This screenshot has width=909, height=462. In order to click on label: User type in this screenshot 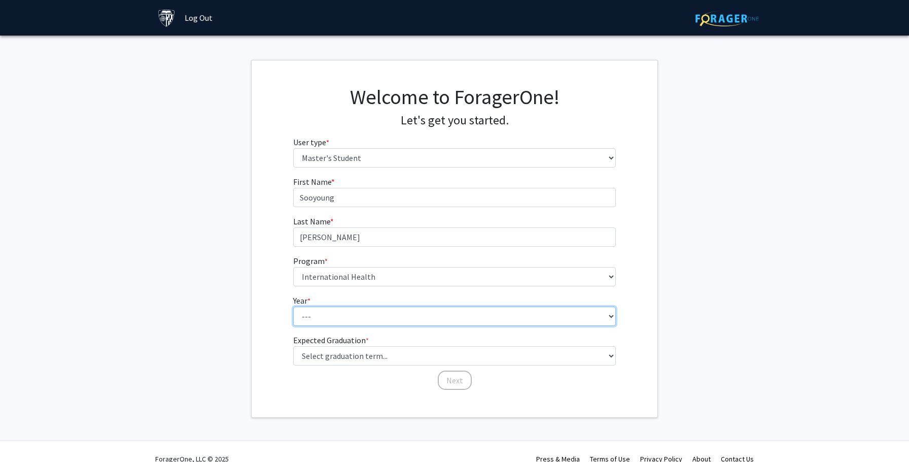, I will do `click(311, 142)`.